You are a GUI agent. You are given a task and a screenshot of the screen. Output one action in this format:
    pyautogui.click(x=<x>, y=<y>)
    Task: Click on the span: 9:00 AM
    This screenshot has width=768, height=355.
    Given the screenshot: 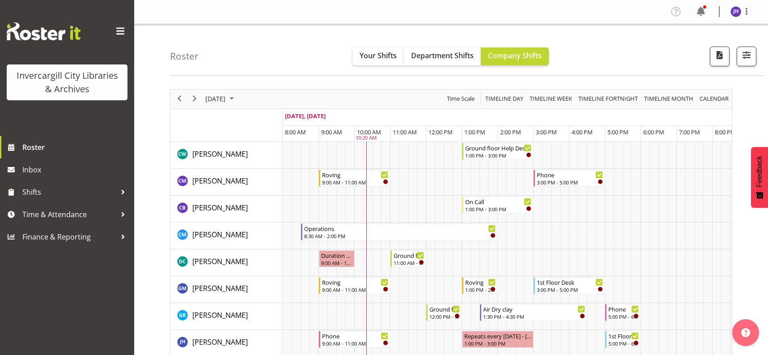 What is the action you would take?
    pyautogui.click(x=331, y=132)
    